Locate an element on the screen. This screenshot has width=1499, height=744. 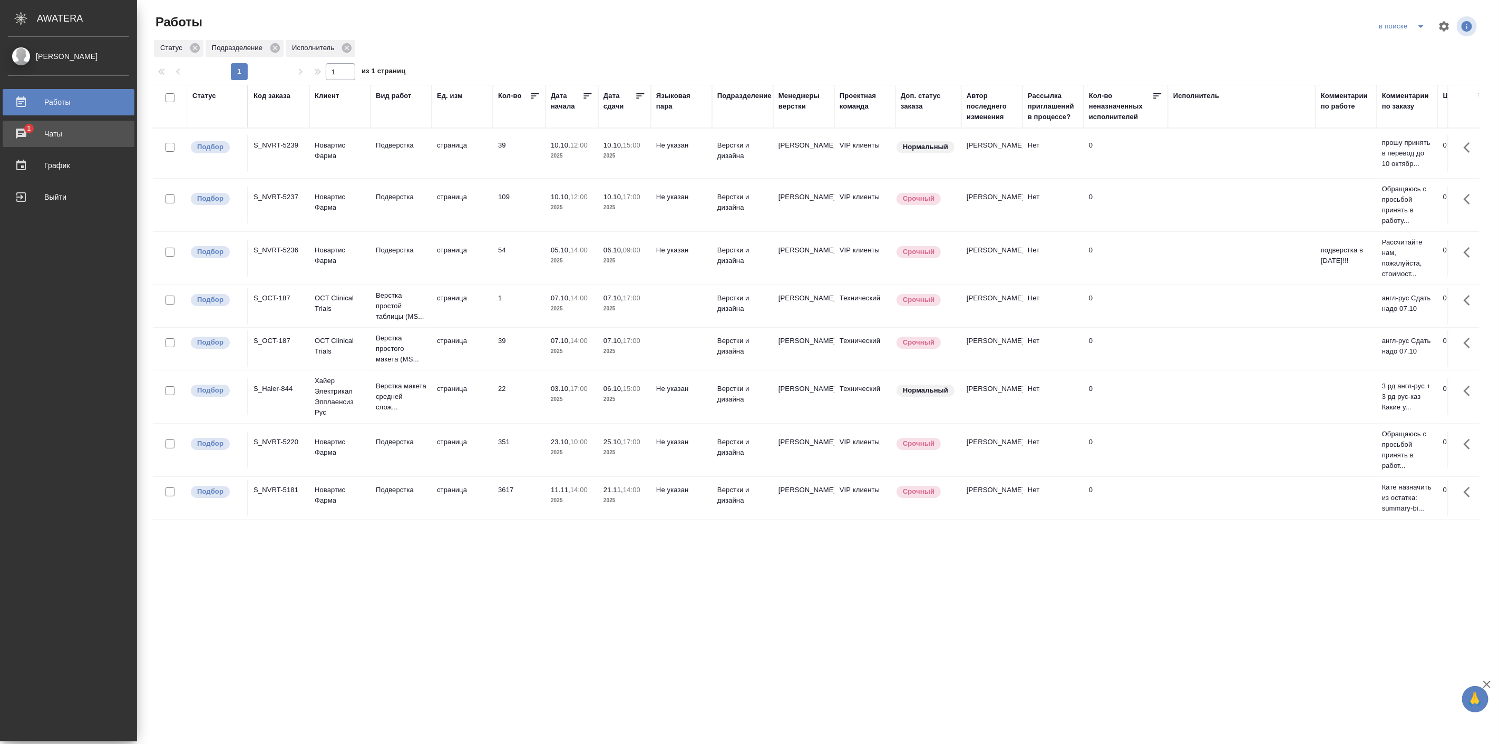
a: График is located at coordinates (69, 166).